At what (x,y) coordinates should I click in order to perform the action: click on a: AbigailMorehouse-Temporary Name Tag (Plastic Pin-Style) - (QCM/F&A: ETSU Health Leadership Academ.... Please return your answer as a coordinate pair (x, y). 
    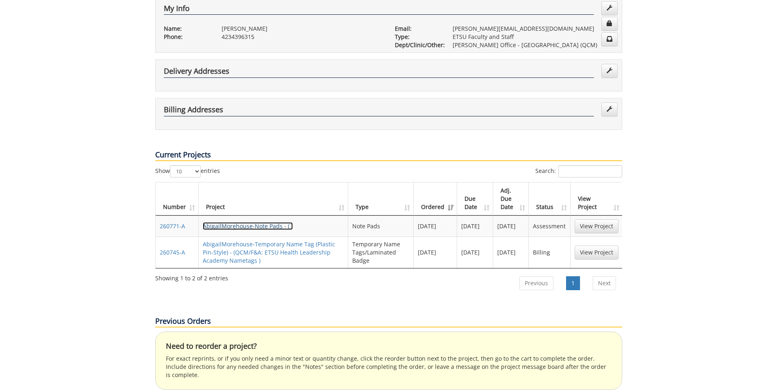
    Looking at the image, I should click on (269, 252).